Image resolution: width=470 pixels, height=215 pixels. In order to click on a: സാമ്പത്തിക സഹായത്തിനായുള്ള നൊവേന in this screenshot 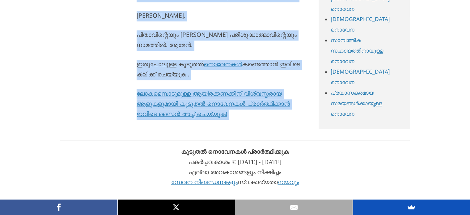, I will do `click(357, 51)`.